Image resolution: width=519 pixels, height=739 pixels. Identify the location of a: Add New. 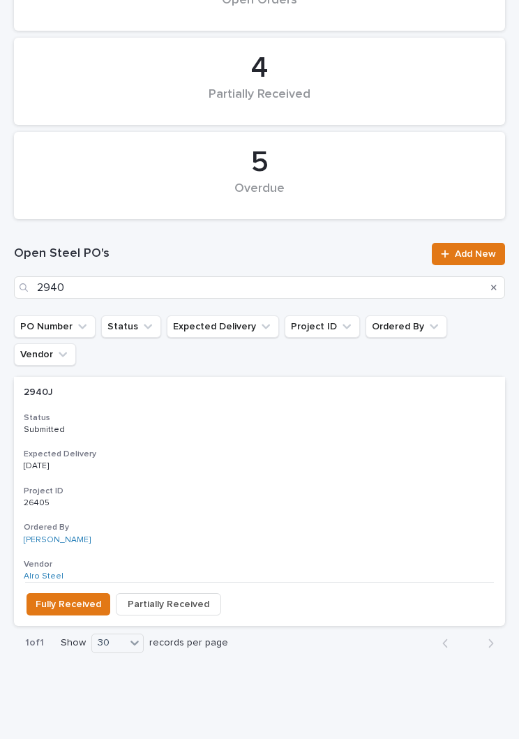
(468, 254).